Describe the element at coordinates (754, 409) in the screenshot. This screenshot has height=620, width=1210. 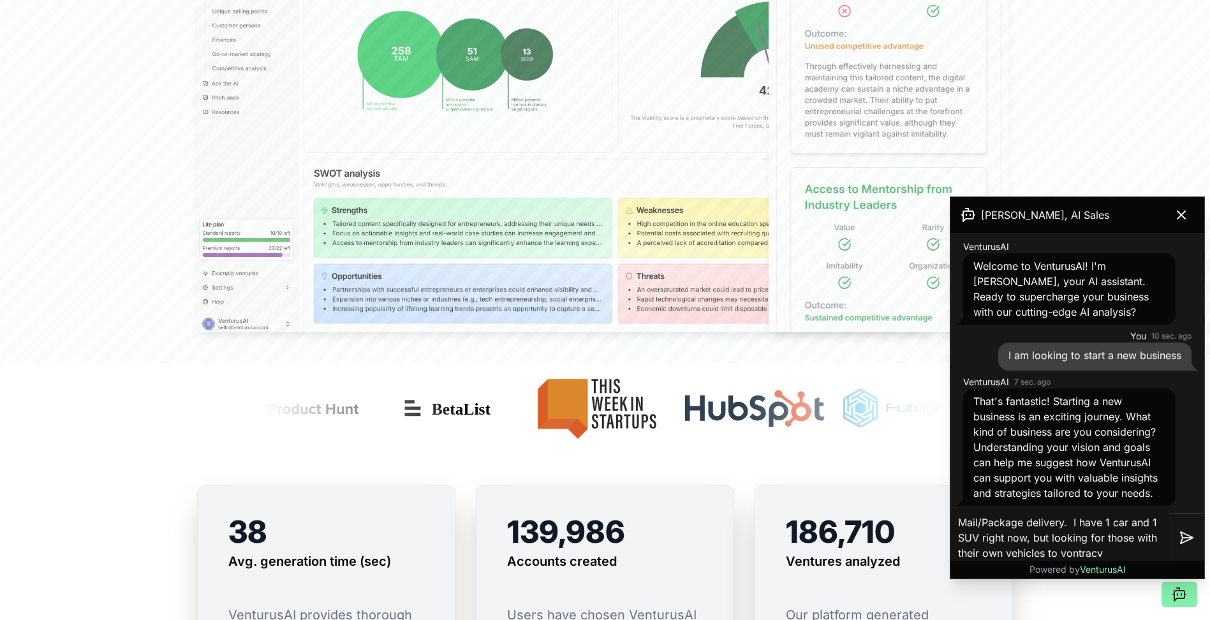
I see `img: Hubspot` at that location.